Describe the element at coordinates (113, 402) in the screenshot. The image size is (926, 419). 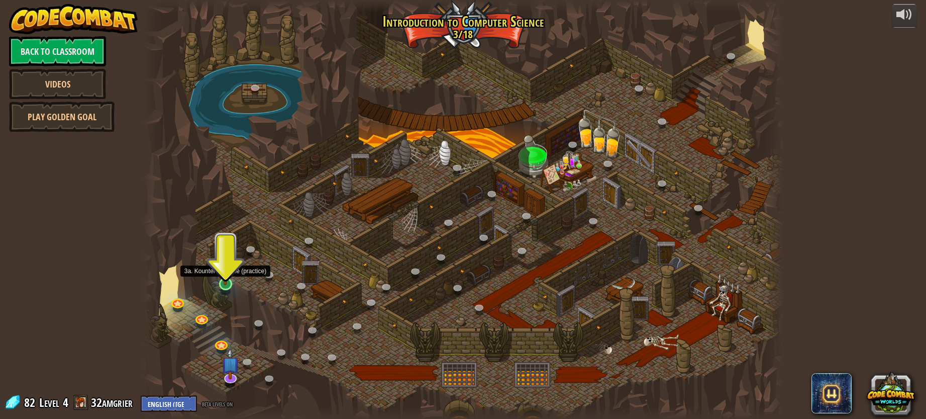
I see `a: 32amgrier` at that location.